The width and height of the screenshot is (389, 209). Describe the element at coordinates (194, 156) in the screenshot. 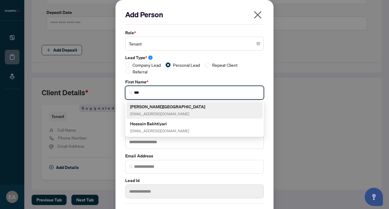

I see `label: Email Address` at that location.